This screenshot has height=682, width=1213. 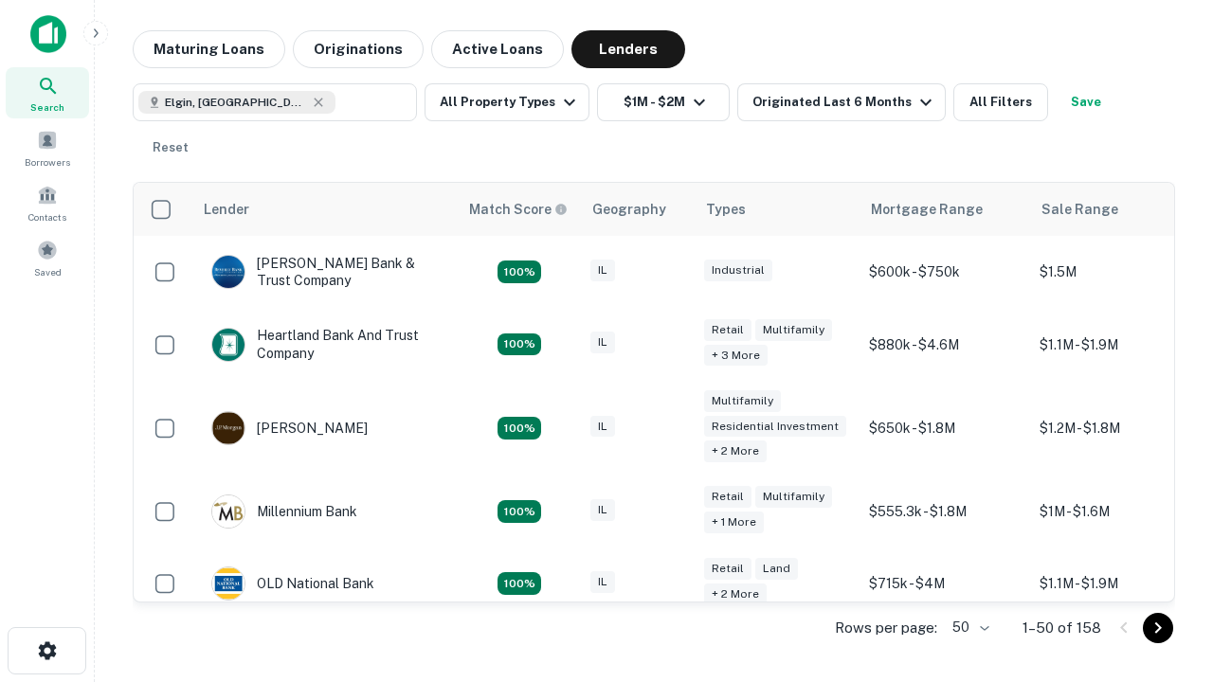 What do you see at coordinates (945, 584) in the screenshot?
I see `td: $715k - $4M` at bounding box center [945, 584].